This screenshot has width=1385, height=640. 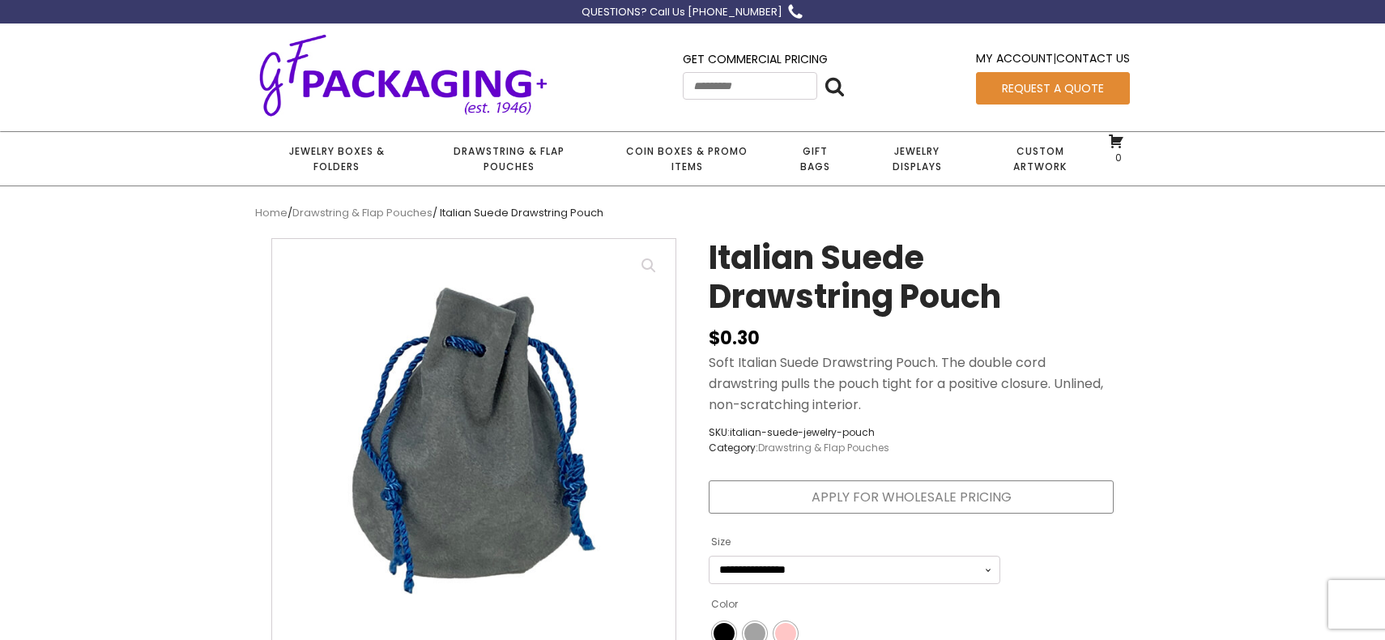 What do you see at coordinates (721, 542) in the screenshot?
I see `label: Size` at bounding box center [721, 542].